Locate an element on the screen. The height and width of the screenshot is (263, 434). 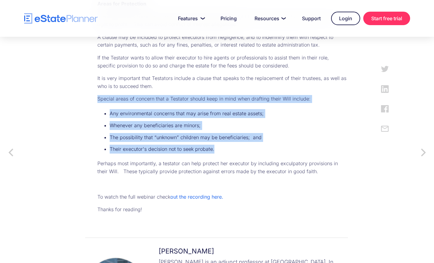
a: Resources is located at coordinates (269, 18).